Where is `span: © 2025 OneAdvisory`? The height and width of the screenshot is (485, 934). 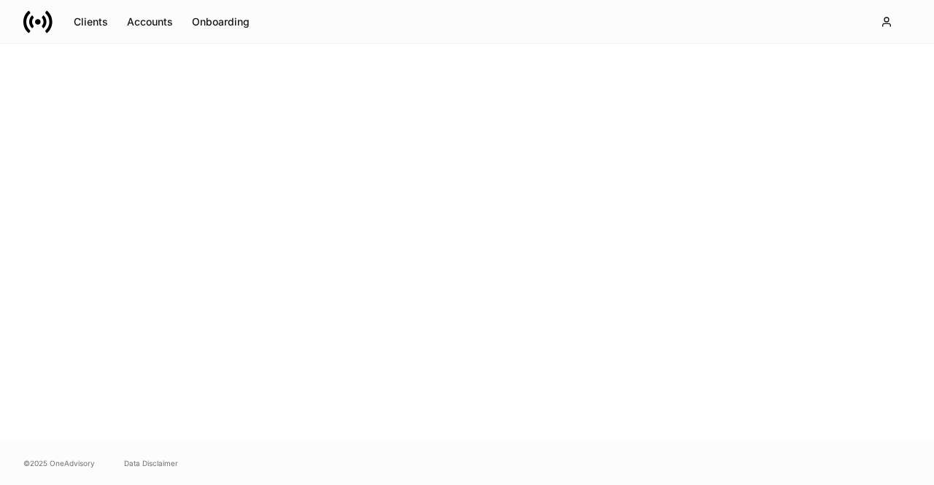
span: © 2025 OneAdvisory is located at coordinates (59, 463).